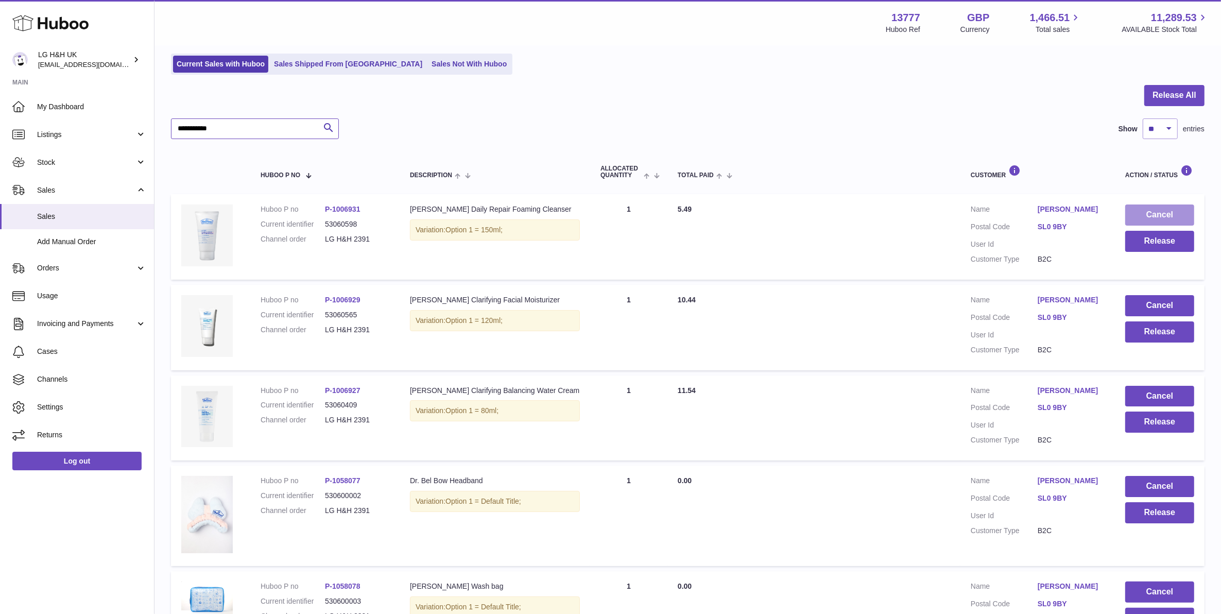 This screenshot has height=614, width=1221. Describe the element at coordinates (92, 241) in the screenshot. I see `span: Add Manual Order` at that location.